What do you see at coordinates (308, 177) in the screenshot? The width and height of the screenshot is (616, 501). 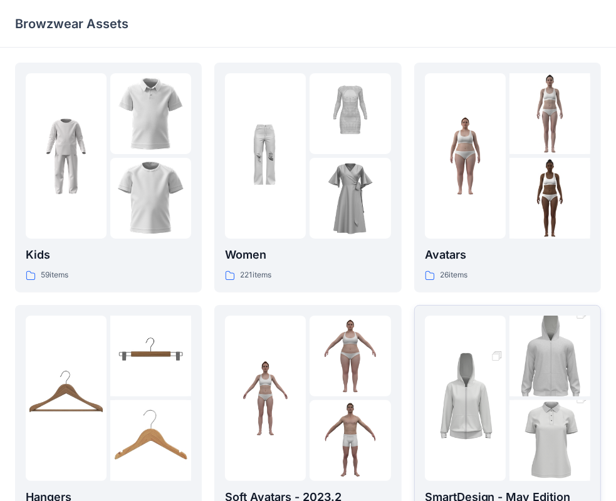 I see `a: folder 1folder 2folder 3Women221items` at bounding box center [308, 177].